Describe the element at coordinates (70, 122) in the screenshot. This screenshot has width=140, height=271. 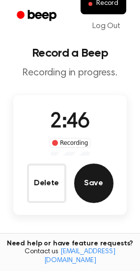
I see `span: 2:46` at that location.